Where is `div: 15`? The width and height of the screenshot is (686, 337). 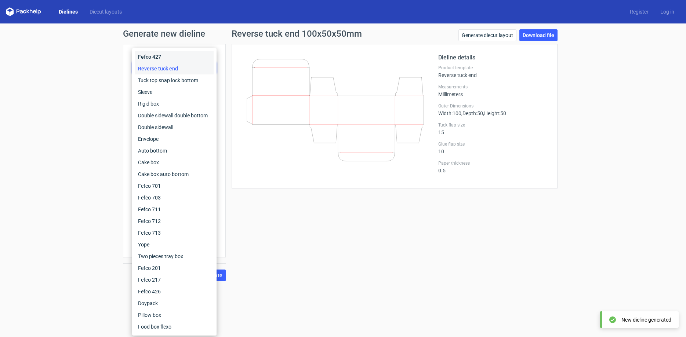
div: 15 is located at coordinates (494, 129).